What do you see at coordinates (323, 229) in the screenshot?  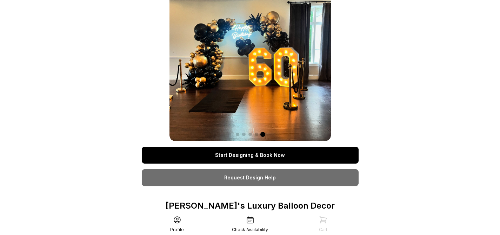 I see `div: Cart` at bounding box center [323, 229].